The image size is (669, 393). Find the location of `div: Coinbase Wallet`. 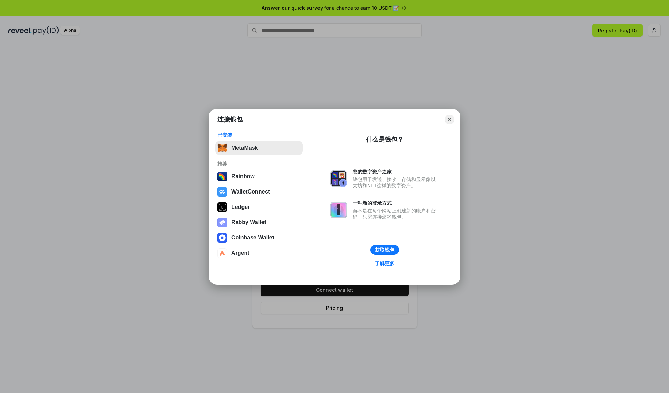

div: Coinbase Wallet is located at coordinates (253, 238).